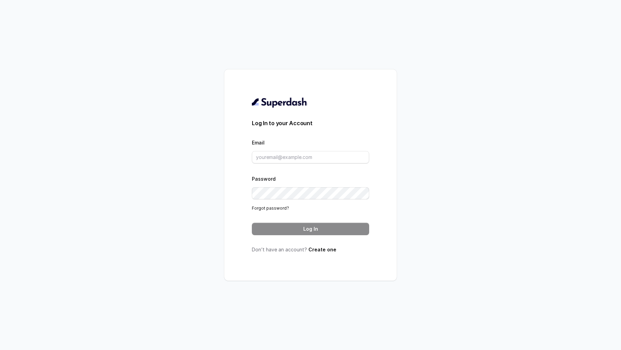 The width and height of the screenshot is (621, 350). What do you see at coordinates (311, 123) in the screenshot?
I see `h3: Log In to your Account` at bounding box center [311, 123].